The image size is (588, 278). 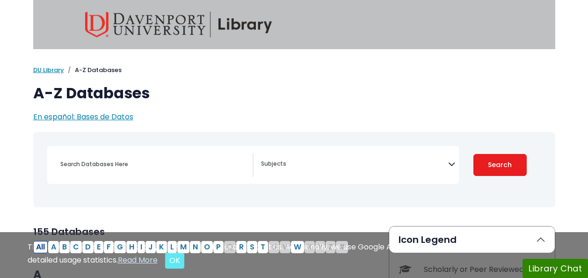 What do you see at coordinates (76, 247) in the screenshot?
I see `button: Filter Results C` at bounding box center [76, 247].